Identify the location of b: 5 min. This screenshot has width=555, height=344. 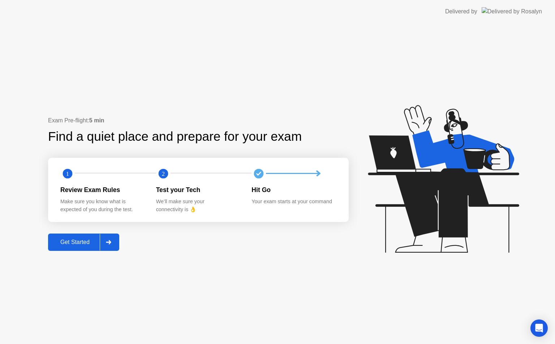
(97, 120).